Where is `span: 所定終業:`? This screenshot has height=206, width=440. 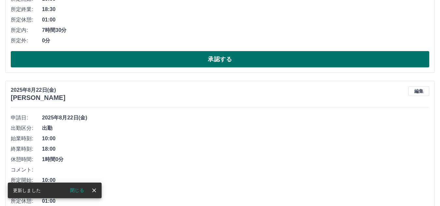 span: 所定終業: is located at coordinates (26, 9).